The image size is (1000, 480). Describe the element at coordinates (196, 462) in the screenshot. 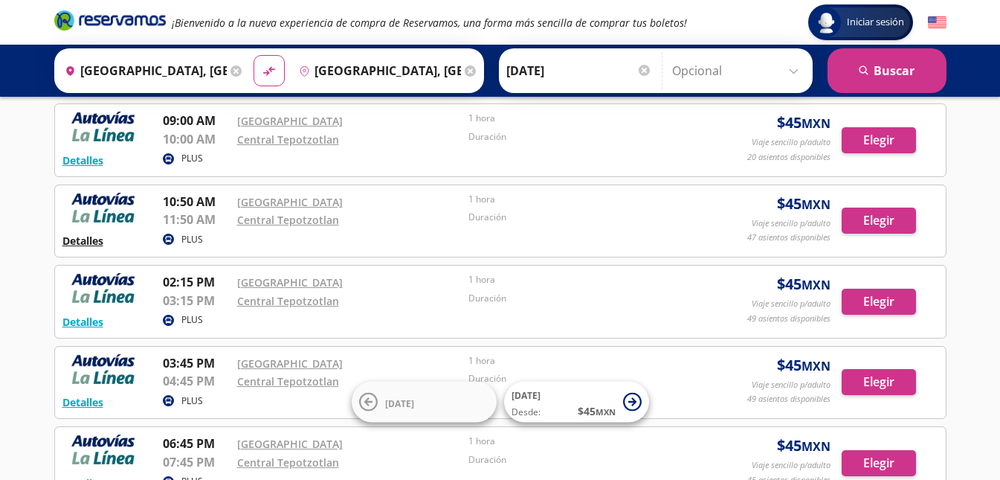

I see `p: 07:45 PM` at that location.